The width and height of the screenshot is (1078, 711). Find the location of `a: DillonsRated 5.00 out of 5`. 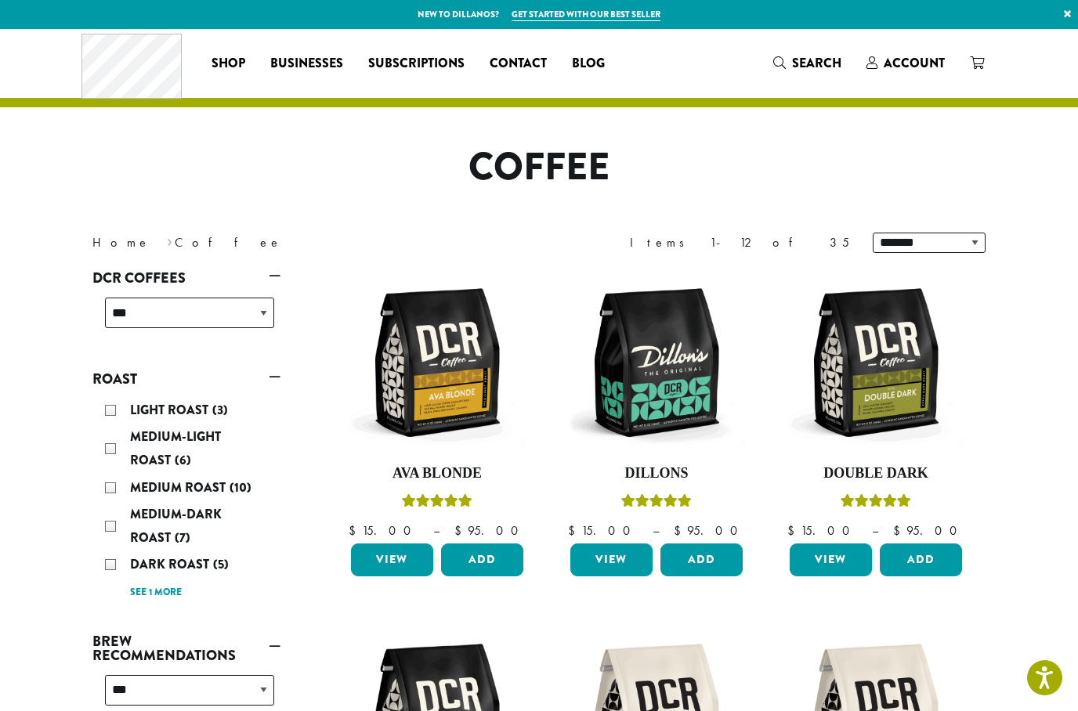

a: DillonsRated 5.00 out of 5 is located at coordinates (657, 405).